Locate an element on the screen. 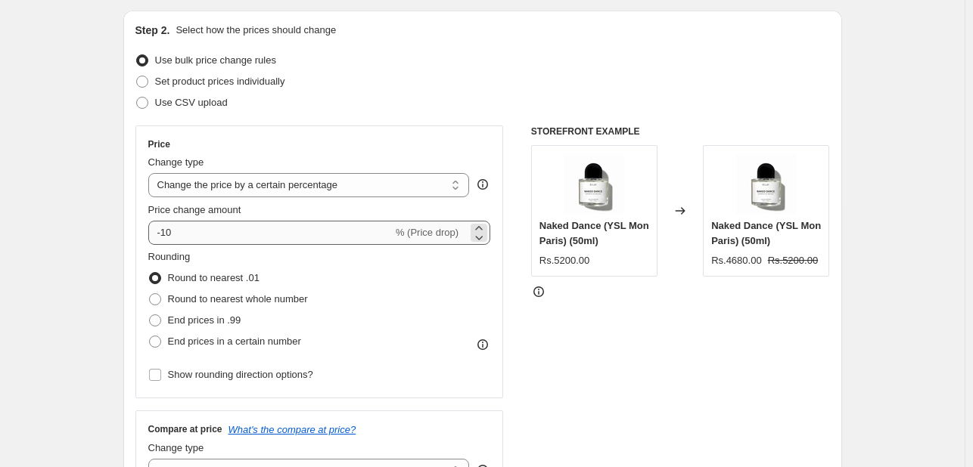 Image resolution: width=973 pixels, height=467 pixels. input: -15 is located at coordinates (270, 233).